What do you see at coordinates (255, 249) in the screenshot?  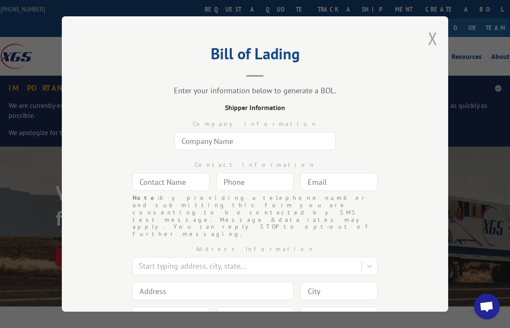 I see `div: Address Information` at bounding box center [255, 249].